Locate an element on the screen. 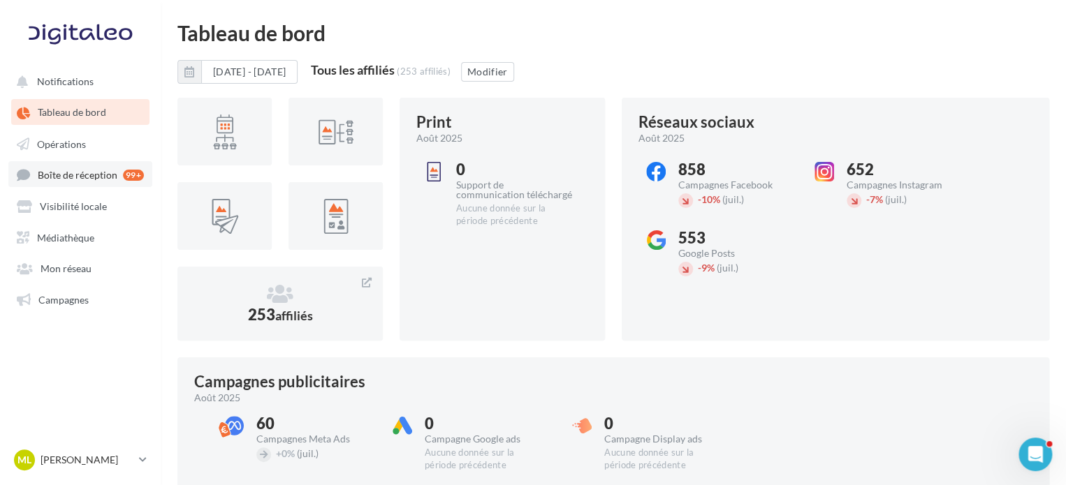 Image resolution: width=1066 pixels, height=485 pixels. span: 0% is located at coordinates (285, 453).